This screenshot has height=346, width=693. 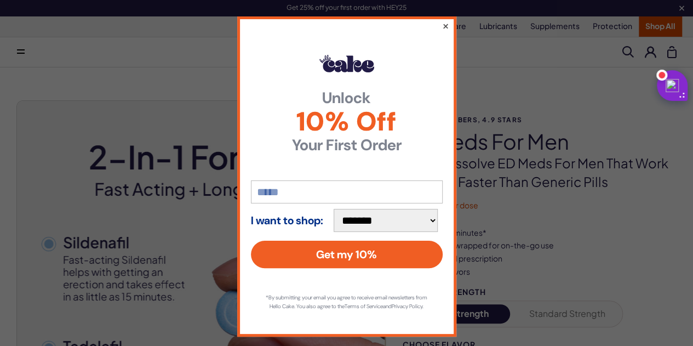 What do you see at coordinates (287, 220) in the screenshot?
I see `strong: I want to shop:` at bounding box center [287, 220].